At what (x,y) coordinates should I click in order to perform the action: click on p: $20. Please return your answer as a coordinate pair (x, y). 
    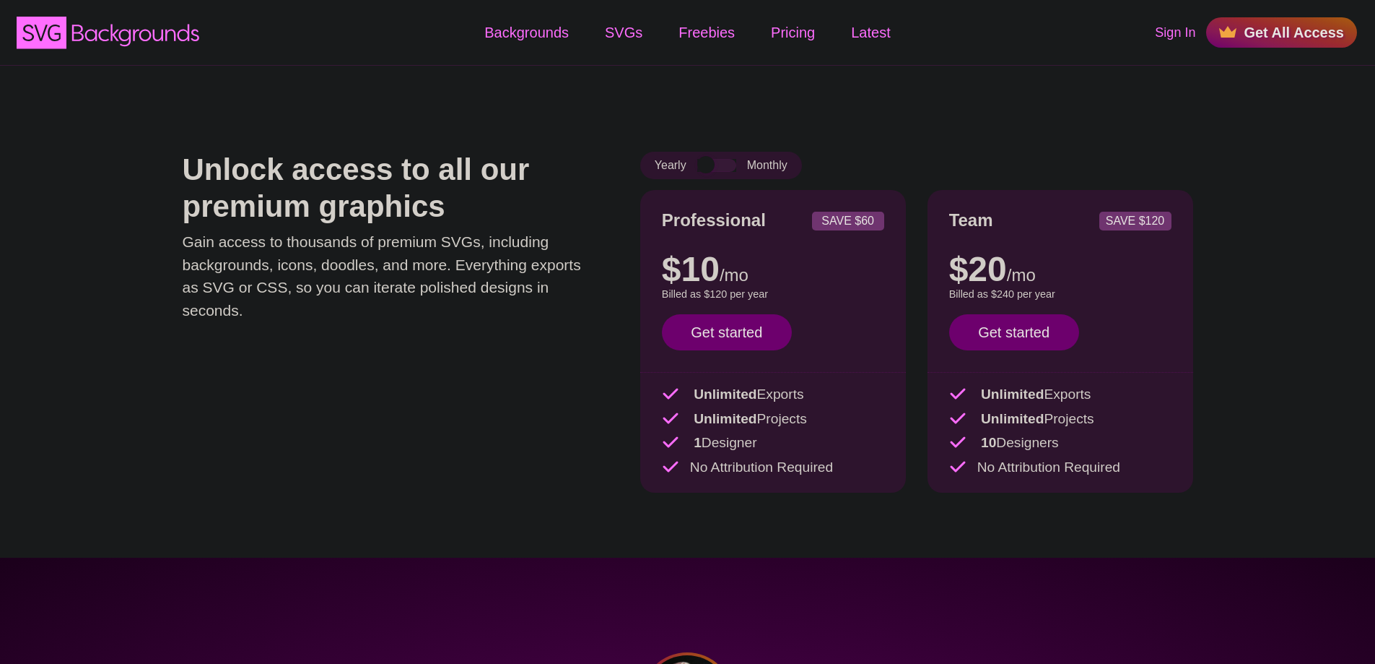
    Looking at the image, I should click on (1061, 269).